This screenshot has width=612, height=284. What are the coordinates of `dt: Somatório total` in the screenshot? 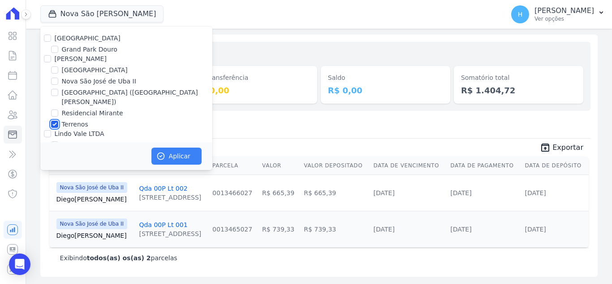 It's located at (518, 78).